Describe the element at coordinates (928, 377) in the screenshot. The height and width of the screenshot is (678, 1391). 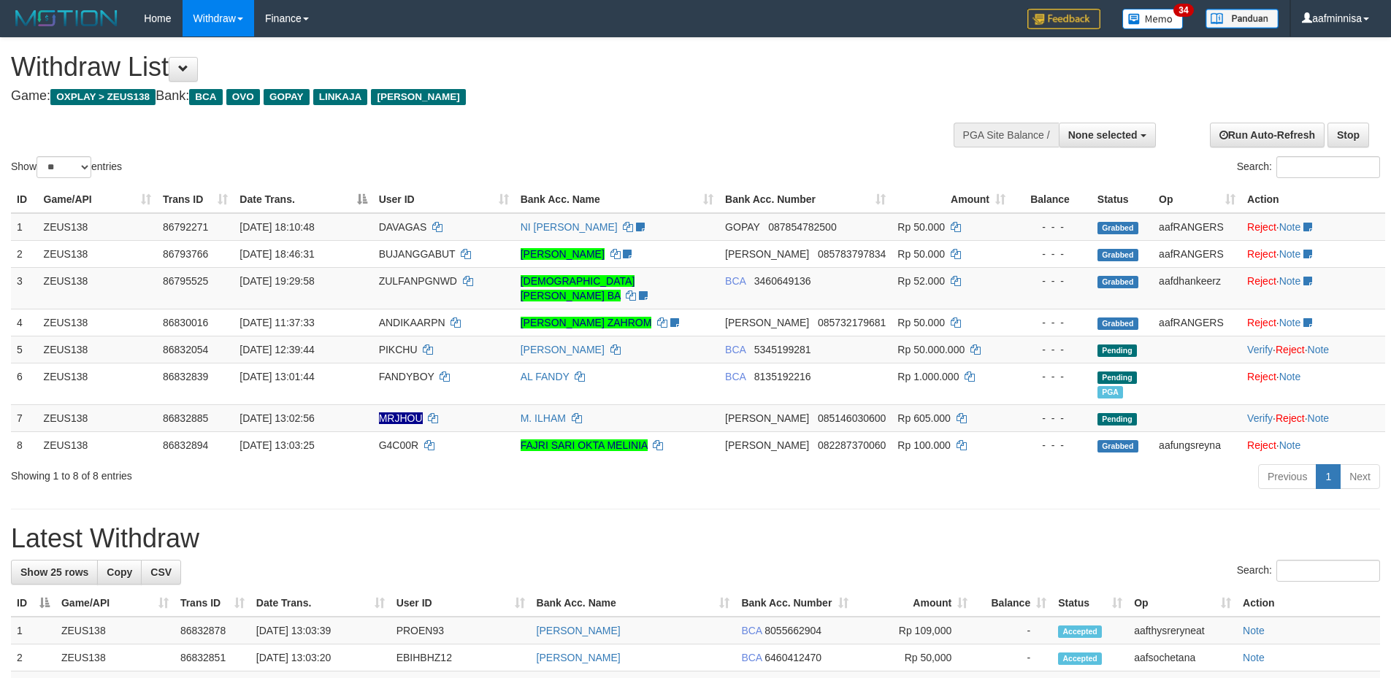
I see `span: Rp 1.000.000` at that location.